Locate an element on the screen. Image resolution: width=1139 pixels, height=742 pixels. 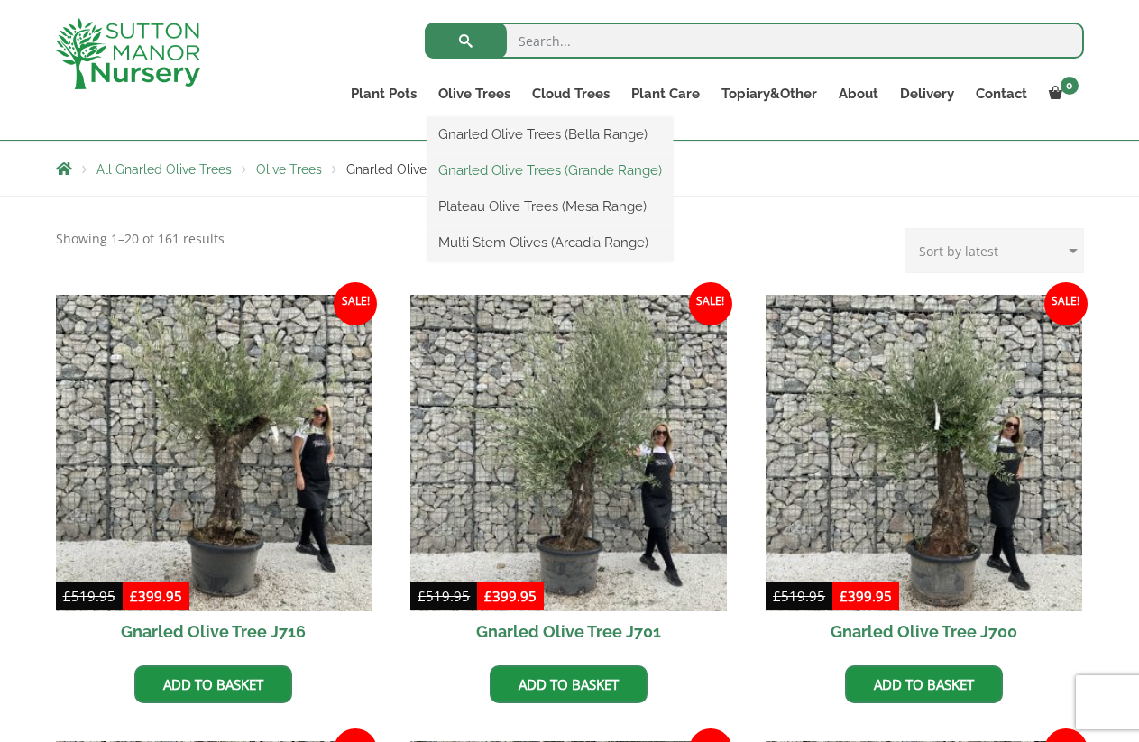
a: Add to basket: “Gnarled Olive Tree J716” is located at coordinates (213, 684).